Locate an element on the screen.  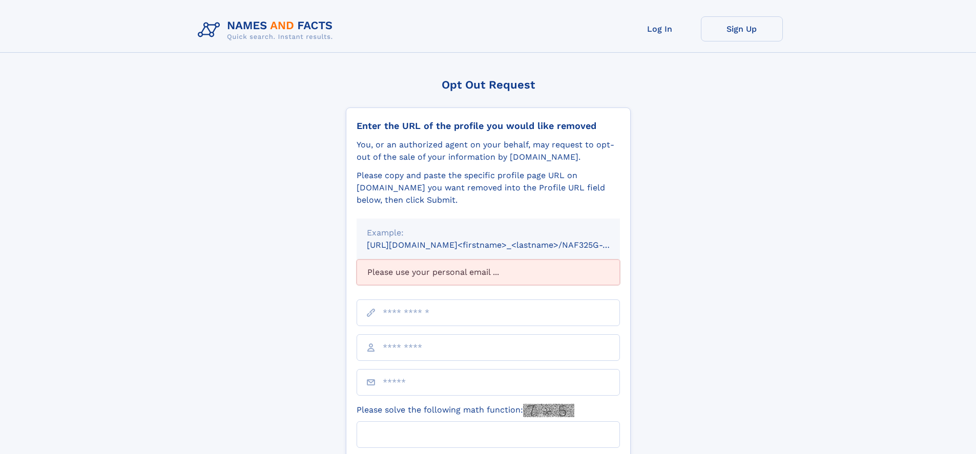
div: Opt Out Request is located at coordinates (488, 85).